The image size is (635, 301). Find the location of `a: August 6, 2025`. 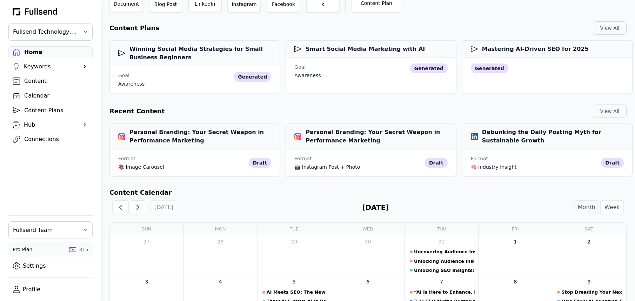

a: August 6, 2025 is located at coordinates (368, 282).